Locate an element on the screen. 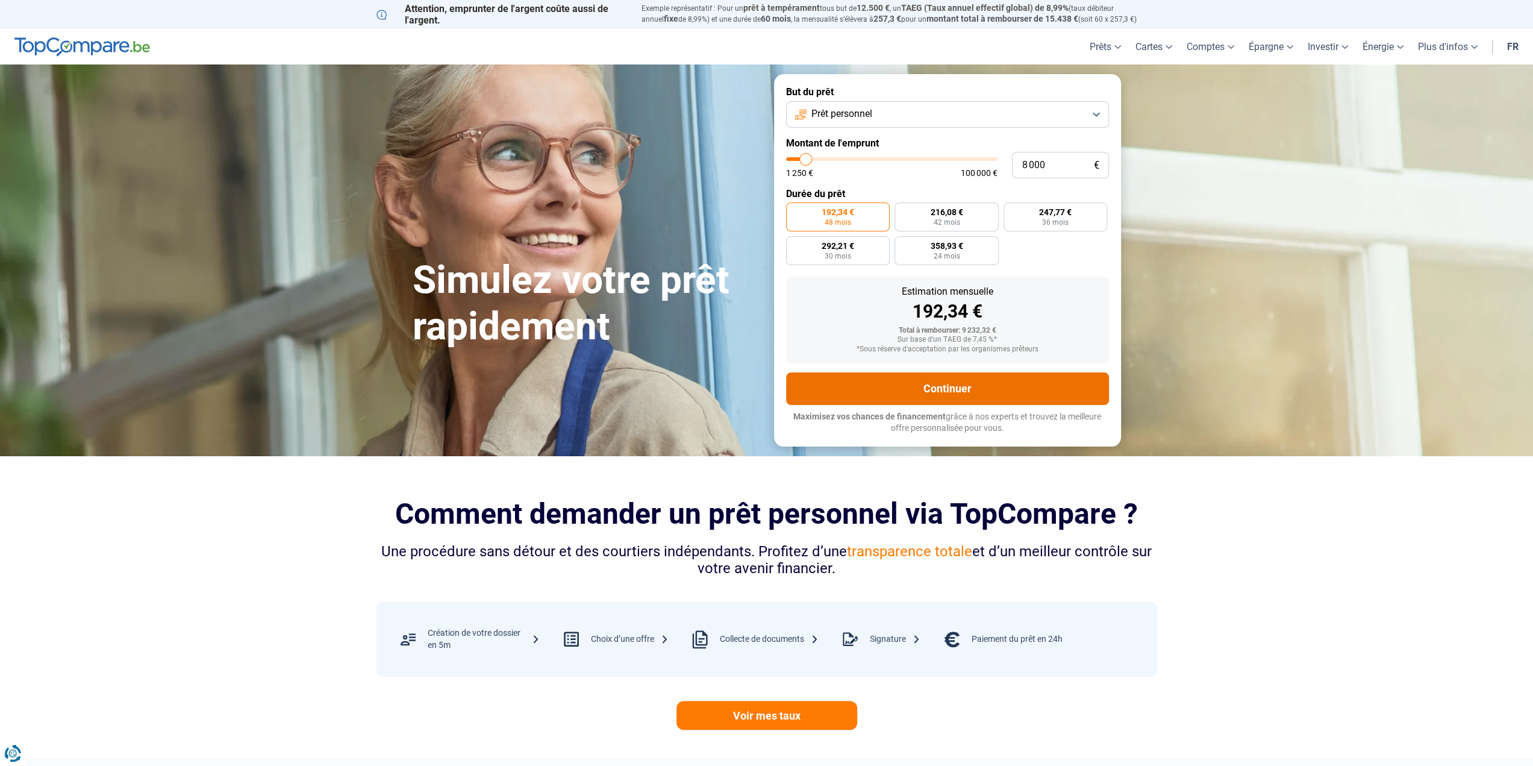  a: Investir is located at coordinates (1328, 46).